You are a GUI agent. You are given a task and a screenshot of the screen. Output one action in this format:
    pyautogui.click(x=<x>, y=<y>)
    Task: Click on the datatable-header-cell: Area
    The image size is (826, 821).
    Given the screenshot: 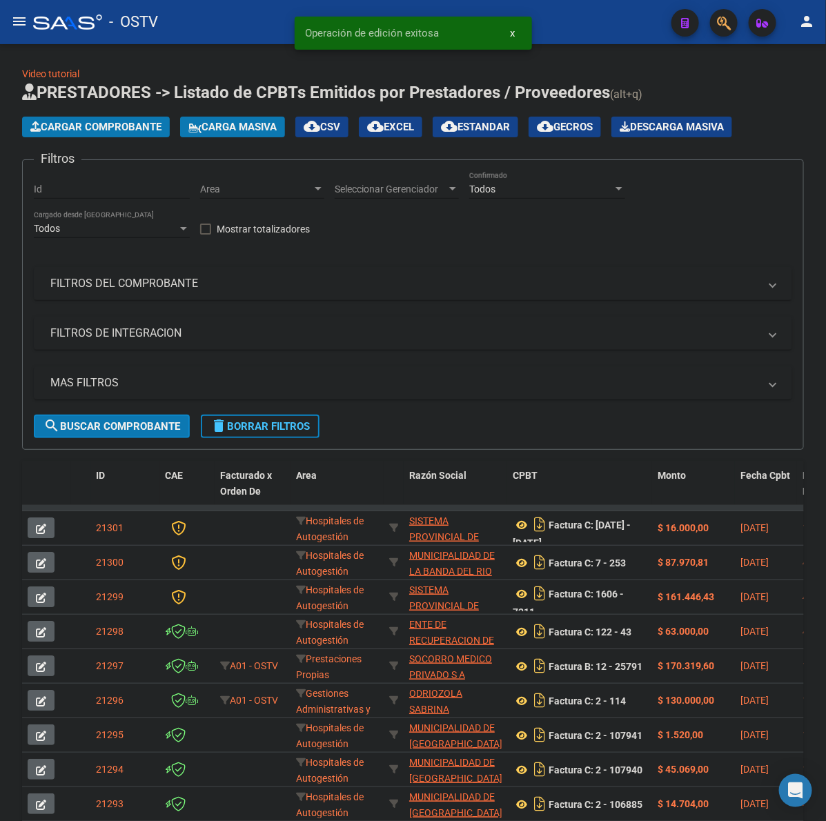 What is the action you would take?
    pyautogui.click(x=337, y=491)
    